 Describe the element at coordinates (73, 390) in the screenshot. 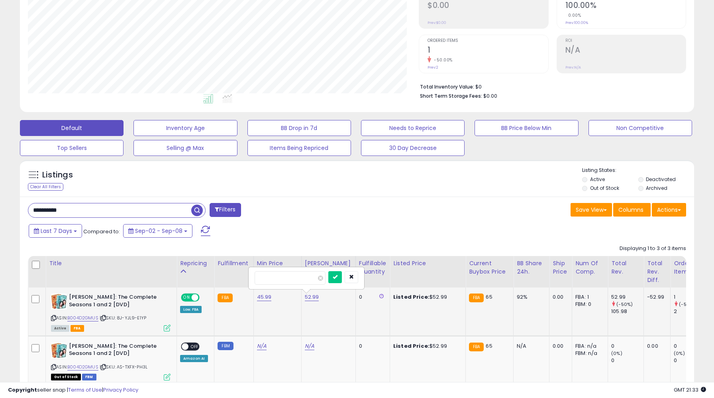

I see `div: seller snap | |` at that location.